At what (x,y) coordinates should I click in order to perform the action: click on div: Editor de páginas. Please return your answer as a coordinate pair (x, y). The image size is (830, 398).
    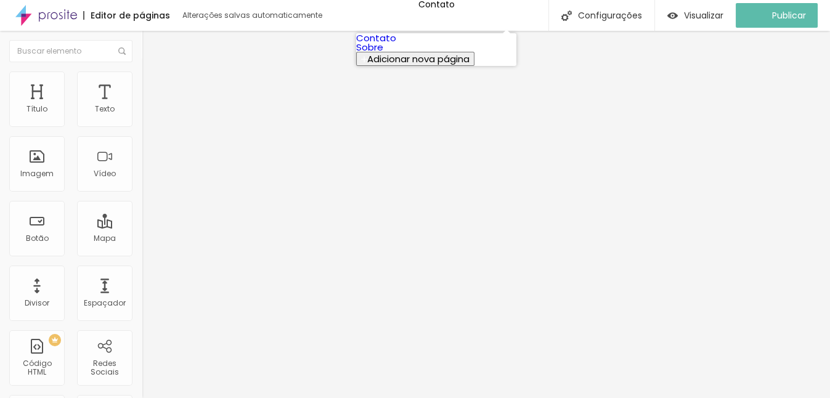
    Looking at the image, I should click on (126, 15).